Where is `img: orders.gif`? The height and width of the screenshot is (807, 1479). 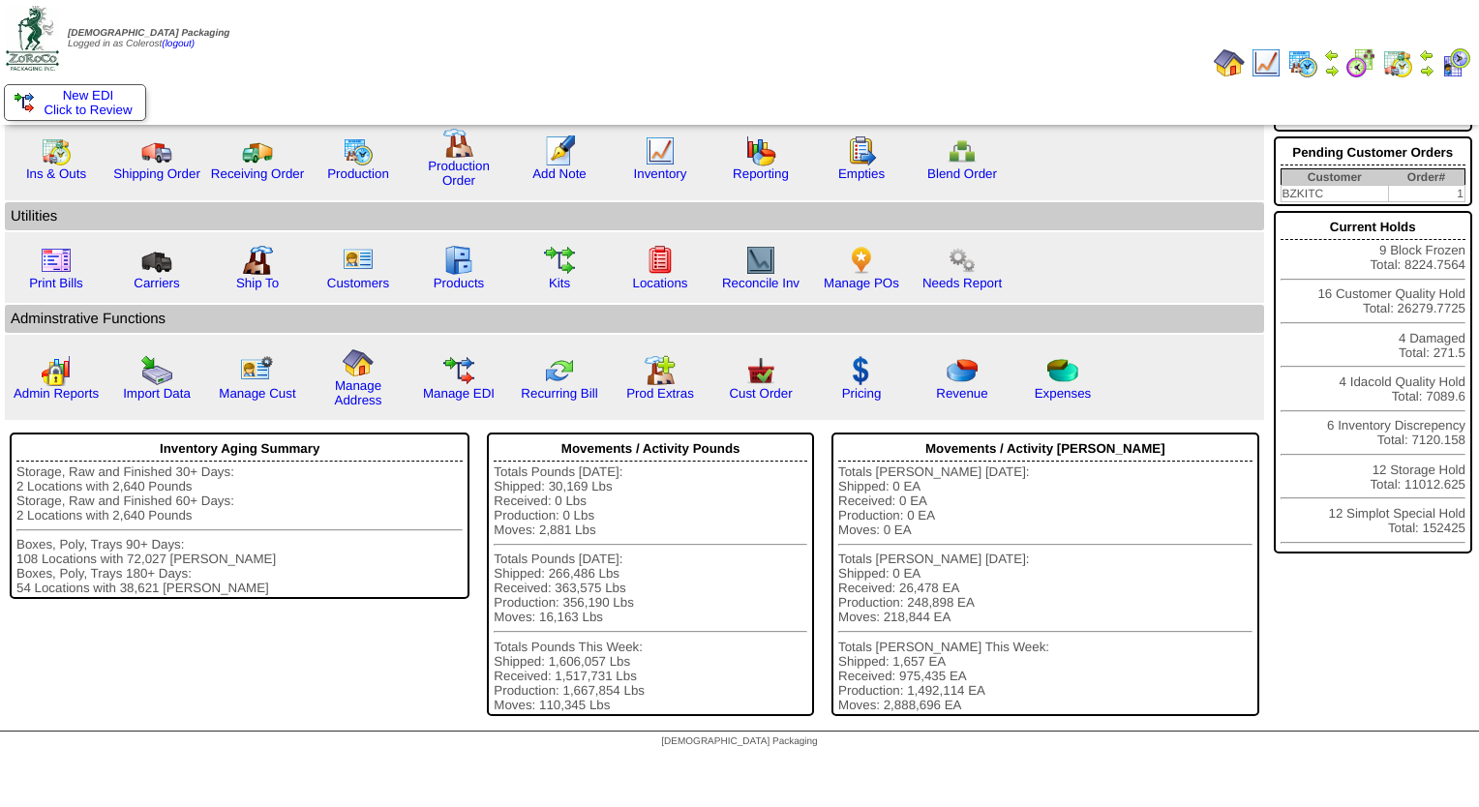 img: orders.gif is located at coordinates (560, 151).